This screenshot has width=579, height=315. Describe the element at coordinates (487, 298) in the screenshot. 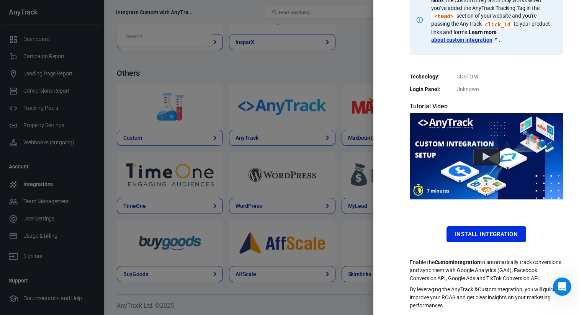

I see `p: By leveraging the AnyTrack & Custom integration, you will quickly improve your ROAS and get clear...` at that location.